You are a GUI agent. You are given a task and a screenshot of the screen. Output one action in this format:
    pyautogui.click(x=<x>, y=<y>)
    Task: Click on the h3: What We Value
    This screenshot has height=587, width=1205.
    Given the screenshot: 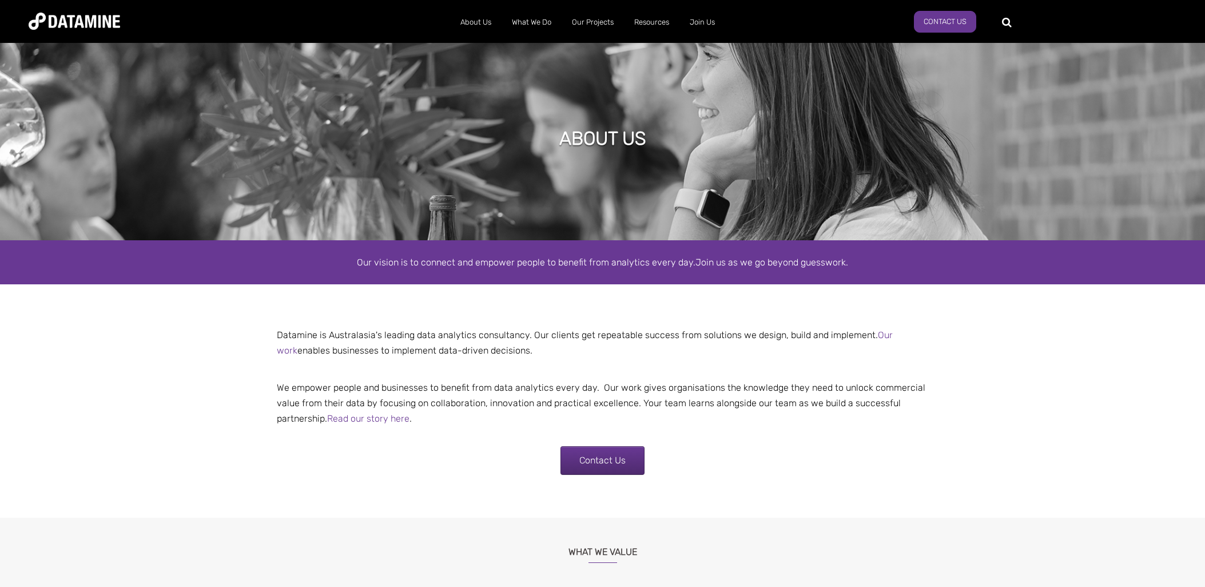 What is the action you would take?
    pyautogui.click(x=603, y=547)
    